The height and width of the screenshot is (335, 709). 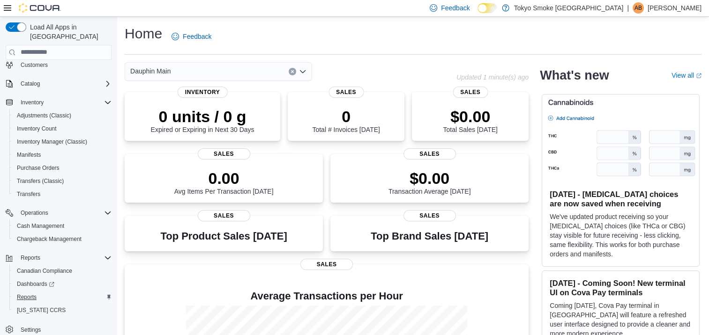 I want to click on span: Transfers, so click(x=62, y=194).